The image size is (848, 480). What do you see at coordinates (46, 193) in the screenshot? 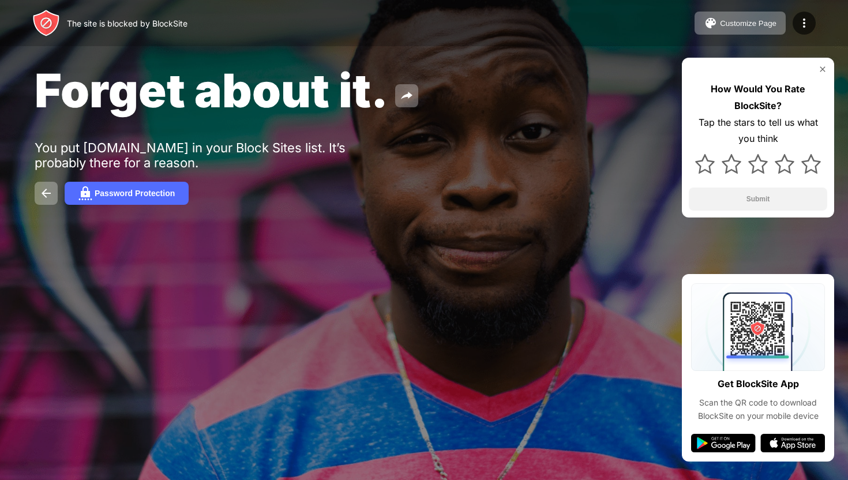
I see `img: back.svg` at bounding box center [46, 193].